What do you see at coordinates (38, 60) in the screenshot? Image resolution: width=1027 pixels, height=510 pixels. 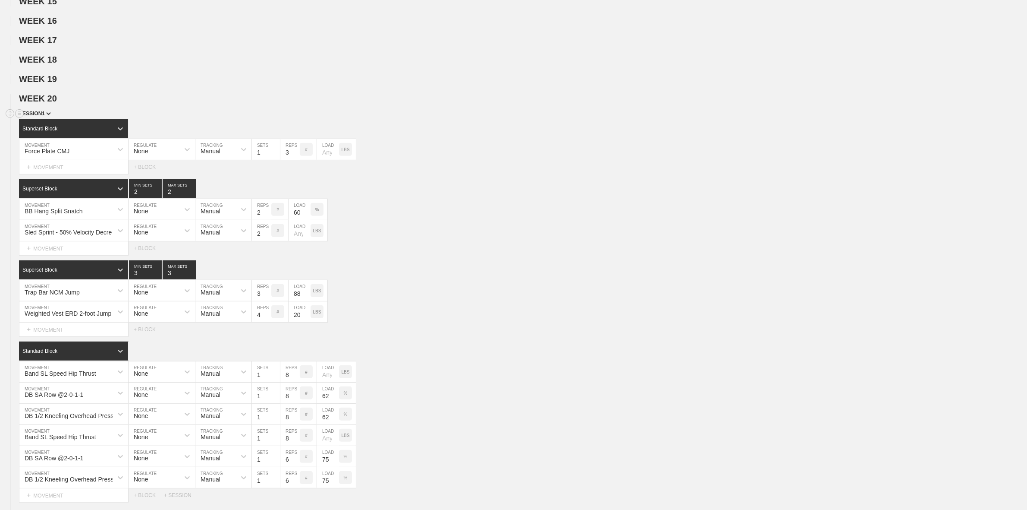 I see `span: WEEK 18` at bounding box center [38, 60].